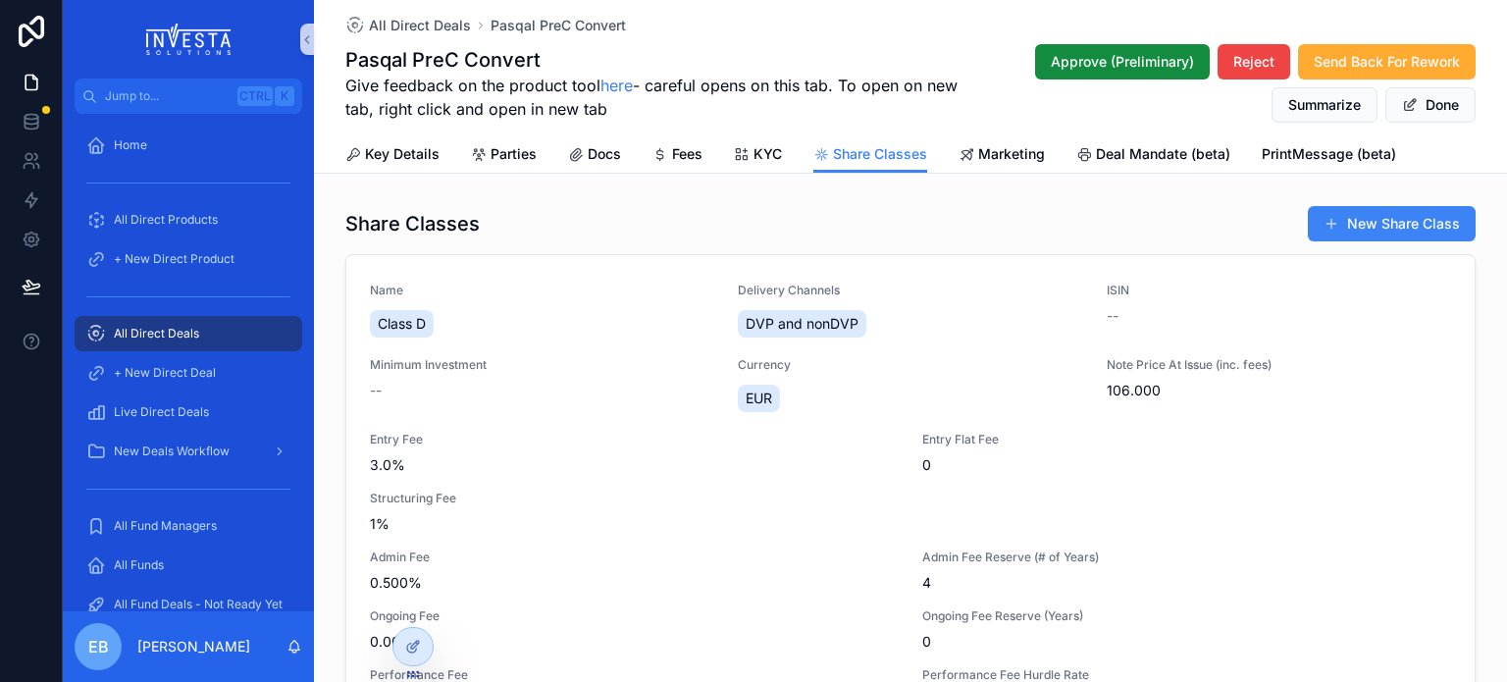 This screenshot has height=682, width=1507. Describe the element at coordinates (198, 604) in the screenshot. I see `span: All Fund Deals - Not Ready Yet` at that location.